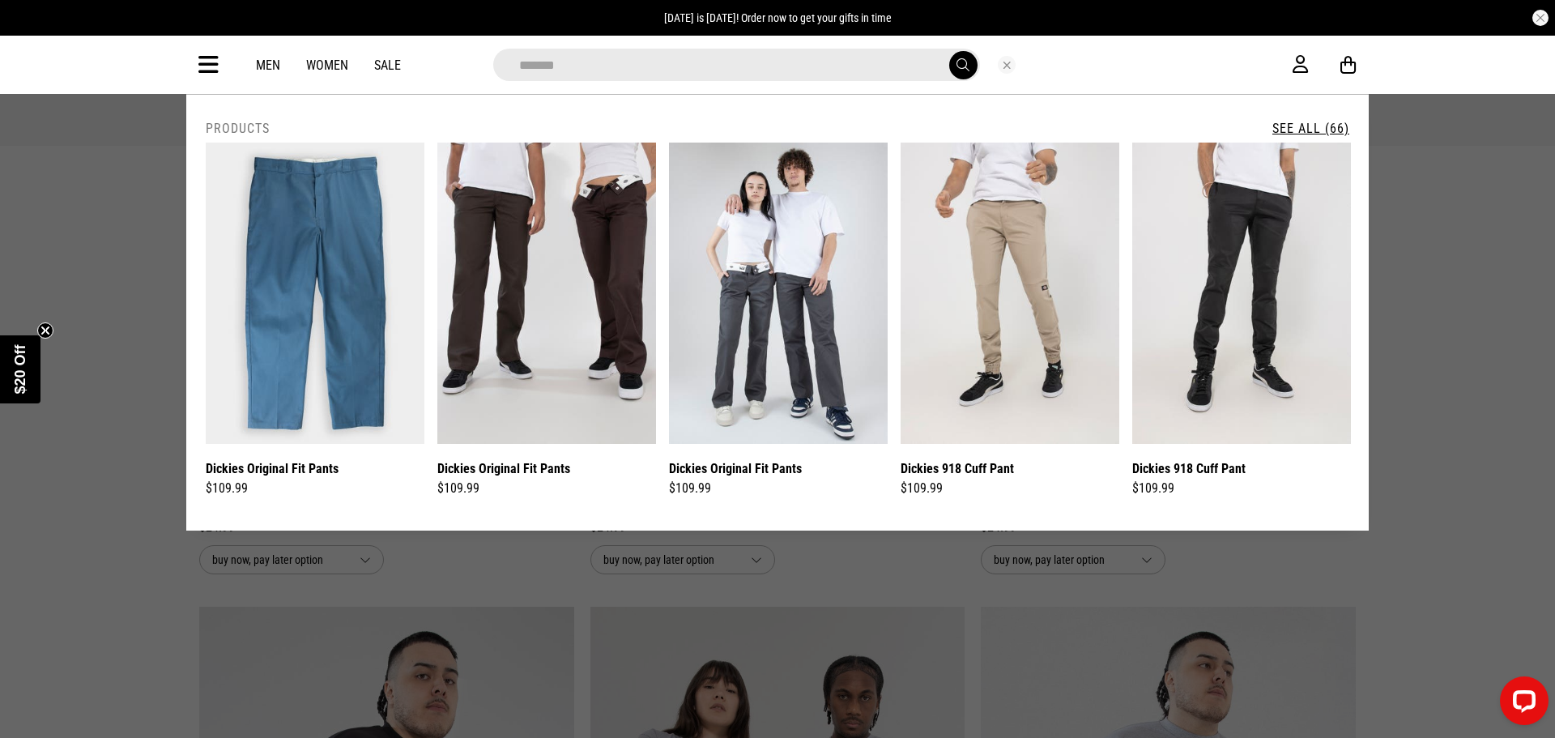  What do you see at coordinates (327, 65) in the screenshot?
I see `a: Women` at bounding box center [327, 65].